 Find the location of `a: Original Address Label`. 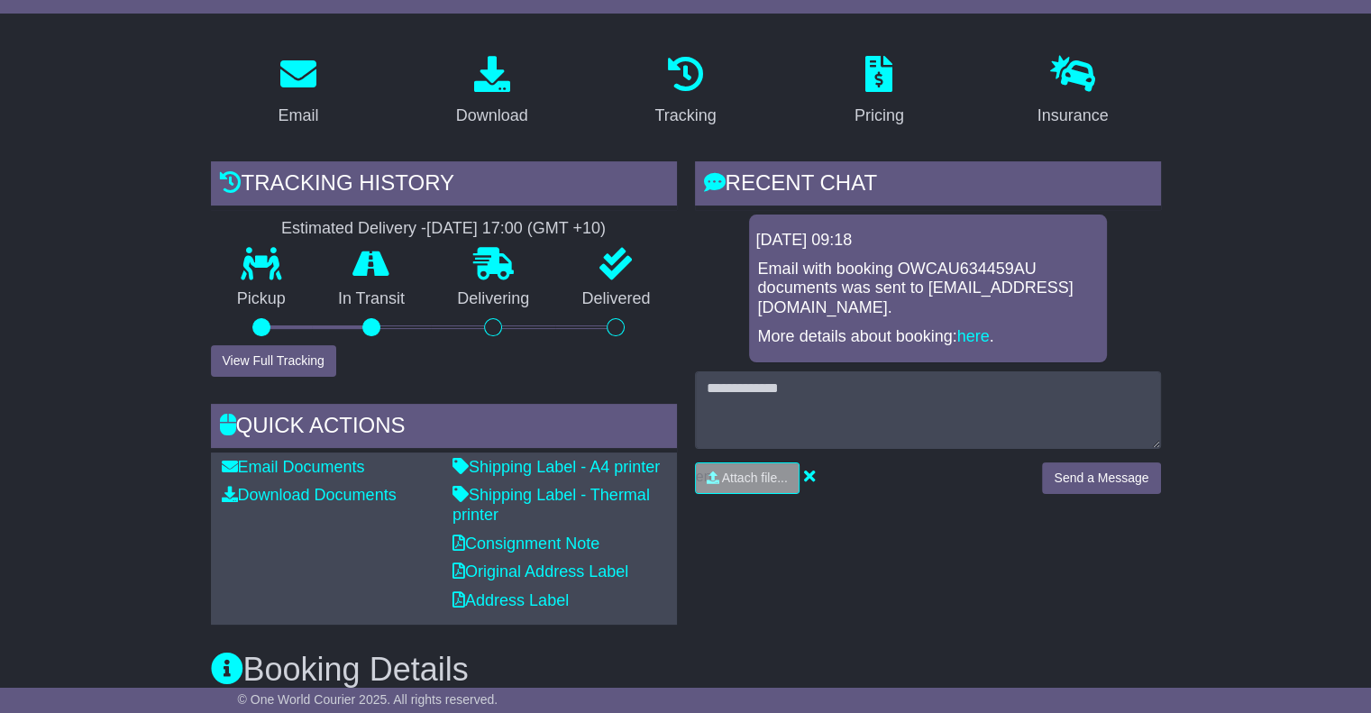

a: Original Address Label is located at coordinates (540, 572).